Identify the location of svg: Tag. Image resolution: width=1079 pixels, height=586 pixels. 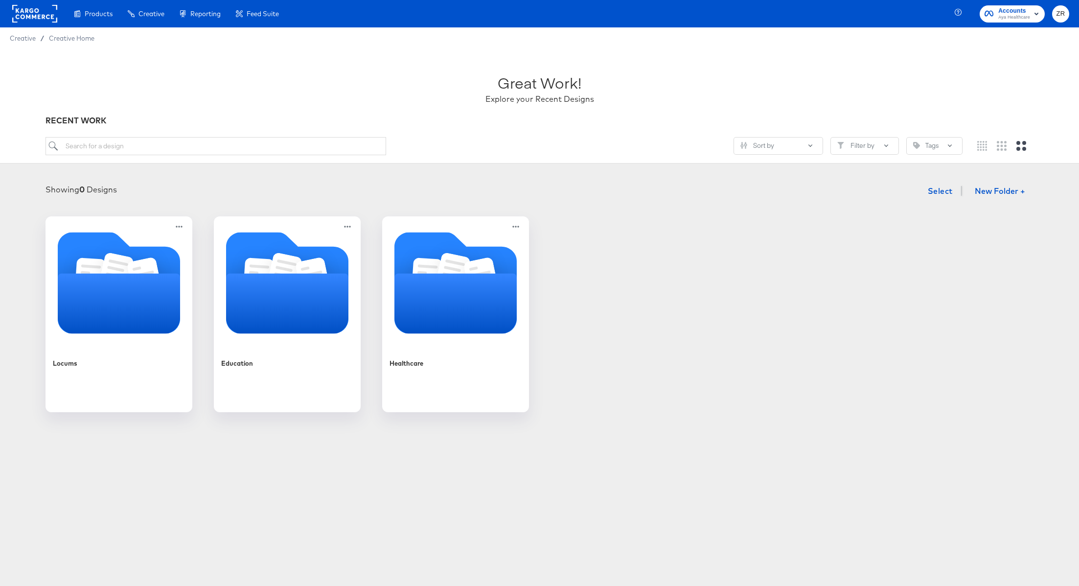
(916, 145).